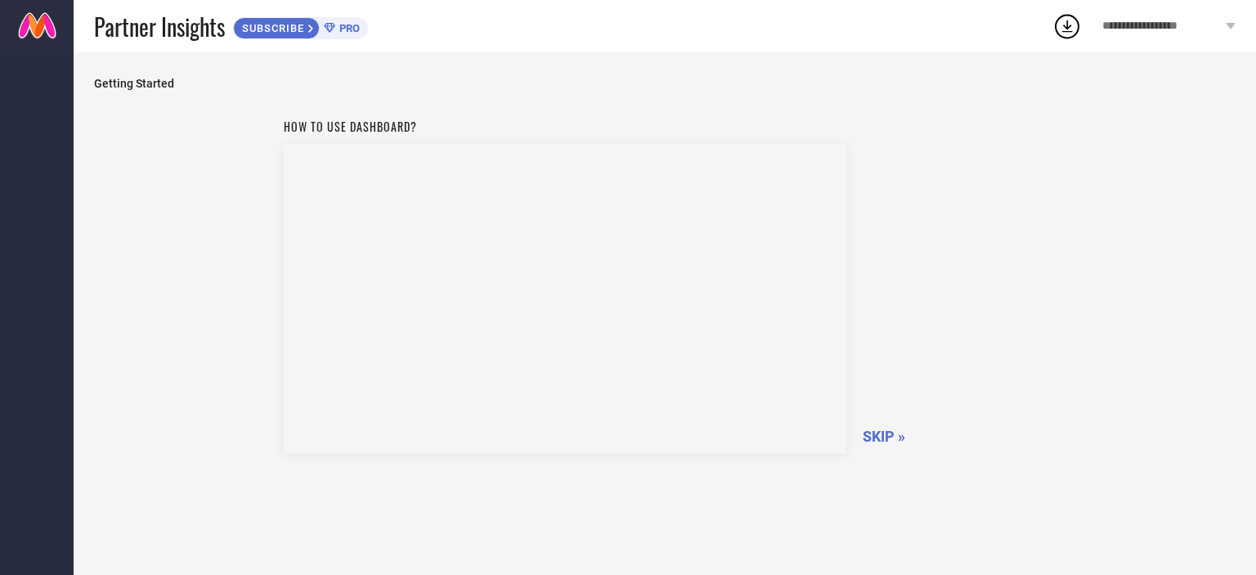 This screenshot has height=575, width=1256. I want to click on h1: How to use dashboard?, so click(565, 126).